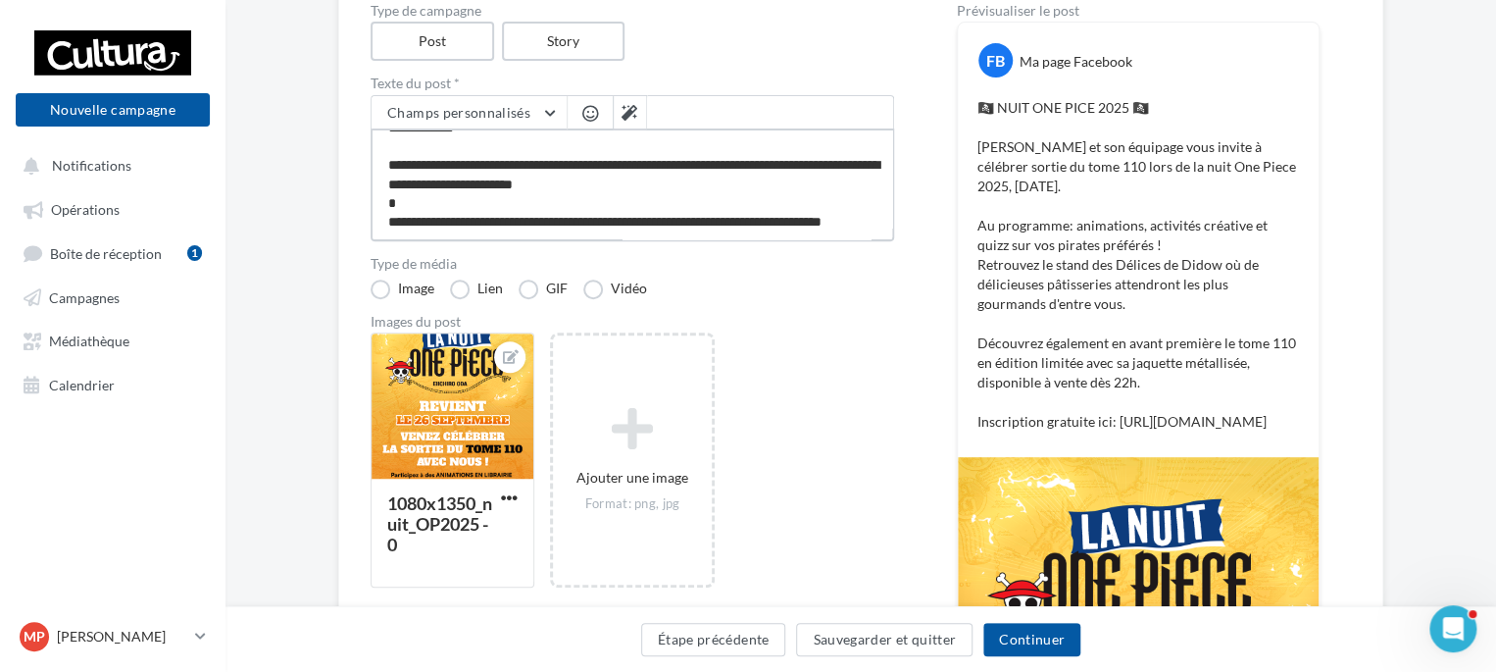  What do you see at coordinates (89, 340) in the screenshot?
I see `span: Médiathèque` at bounding box center [89, 340].